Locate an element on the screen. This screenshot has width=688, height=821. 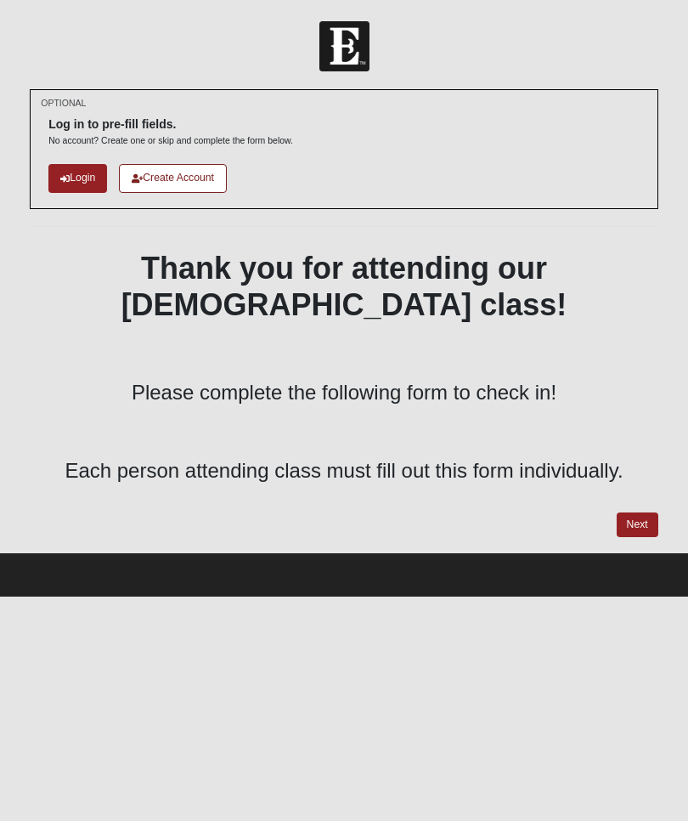
span: Each person attending class must fill out this form individually. is located at coordinates (343, 470).